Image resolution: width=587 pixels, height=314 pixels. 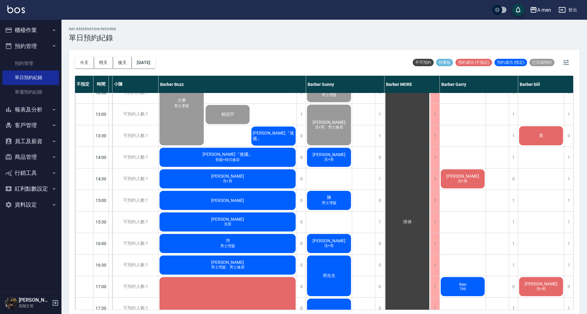 What do you see at coordinates (511, 62) in the screenshot?
I see `span: 預約成功 (指定)` at bounding box center [511, 62].